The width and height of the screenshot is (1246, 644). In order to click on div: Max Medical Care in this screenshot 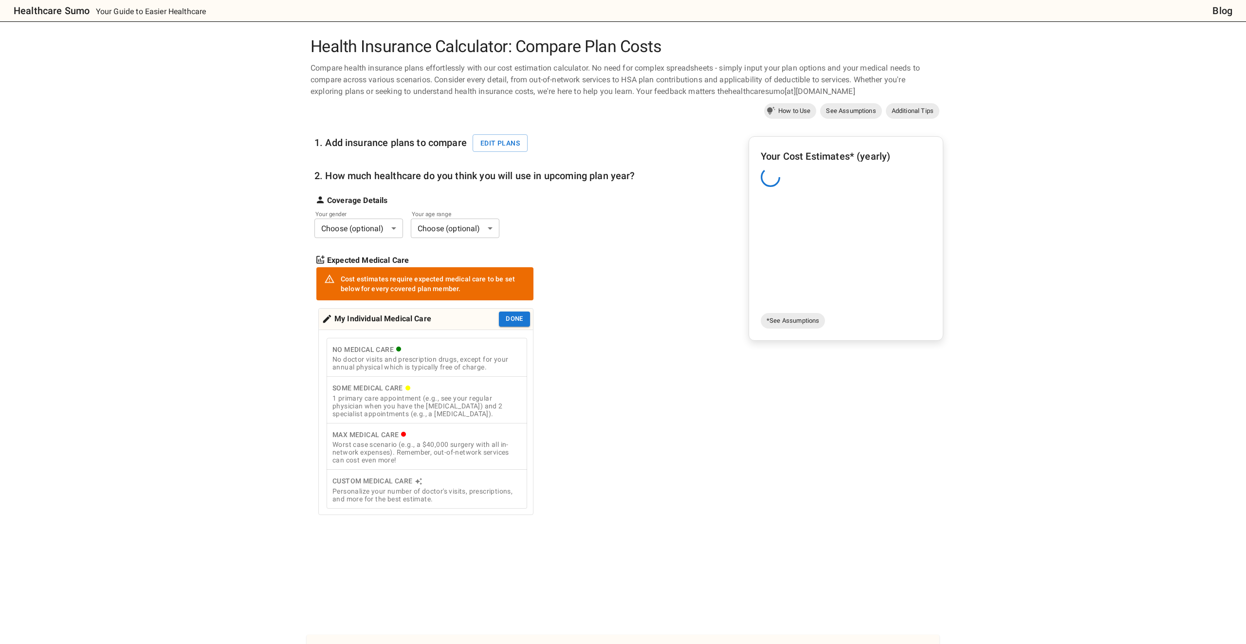, I will do `click(427, 435)`.